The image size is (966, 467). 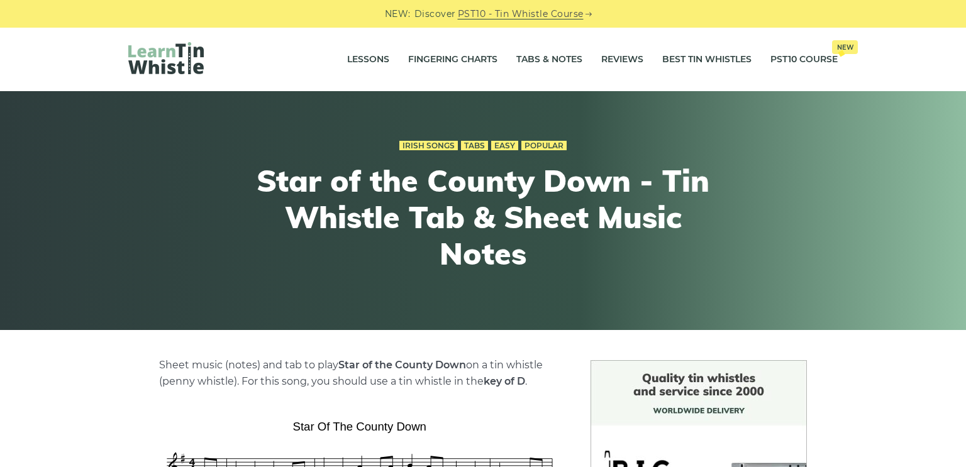 What do you see at coordinates (707, 60) in the screenshot?
I see `a: Best Tin Whistles` at bounding box center [707, 60].